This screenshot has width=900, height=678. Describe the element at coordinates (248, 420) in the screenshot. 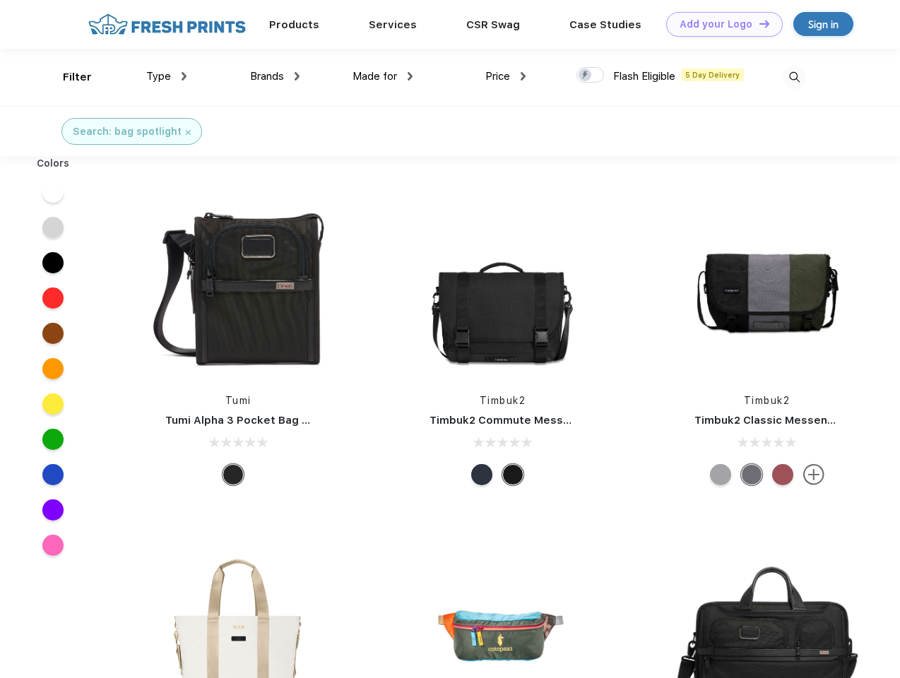

I see `a: Tumi Alpha 3 Pocket Bag Small` at that location.